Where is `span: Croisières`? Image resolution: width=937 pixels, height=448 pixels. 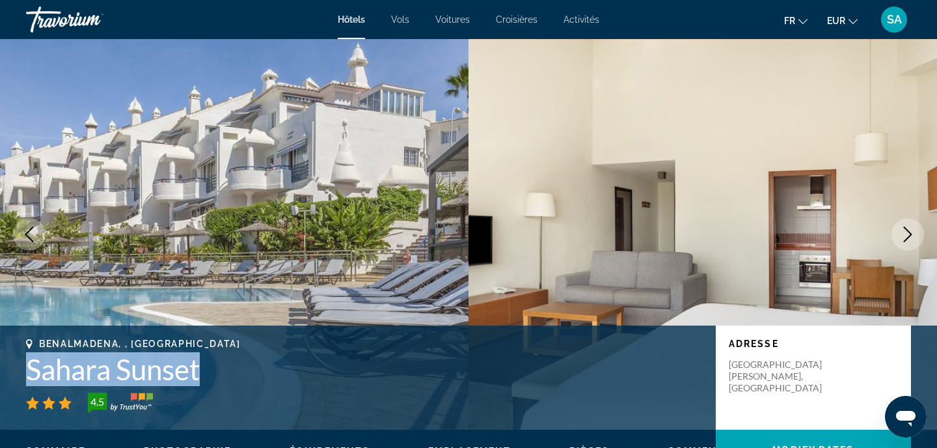
span: Croisières is located at coordinates (517, 20).